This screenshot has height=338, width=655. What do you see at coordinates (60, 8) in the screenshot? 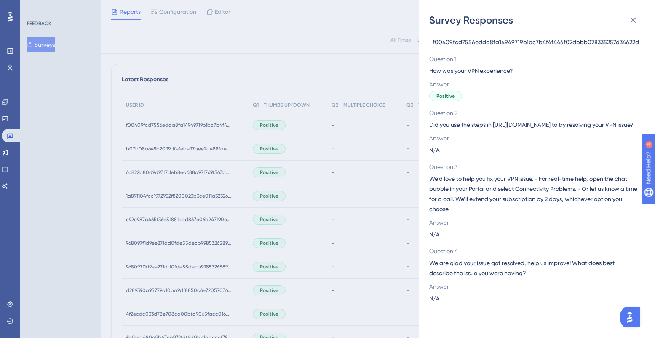
I see `div: 4` at bounding box center [60, 8].